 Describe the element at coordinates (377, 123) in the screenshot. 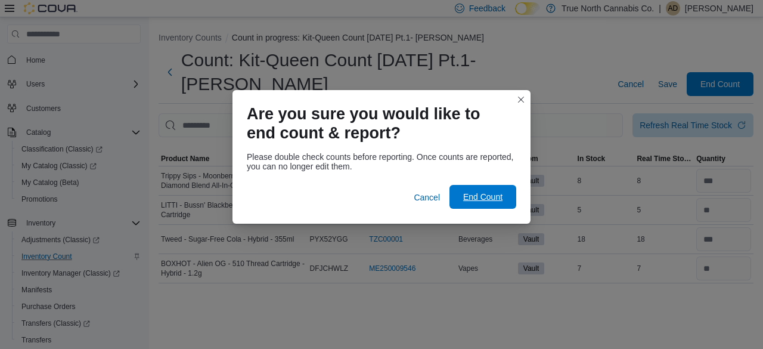

I see `h1: Are you sure you would like to end count & report?` at that location.